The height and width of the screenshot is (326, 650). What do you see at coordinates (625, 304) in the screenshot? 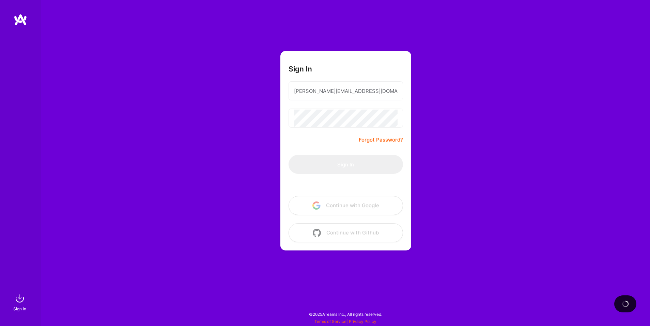
I see `img: loading` at bounding box center [625, 304].